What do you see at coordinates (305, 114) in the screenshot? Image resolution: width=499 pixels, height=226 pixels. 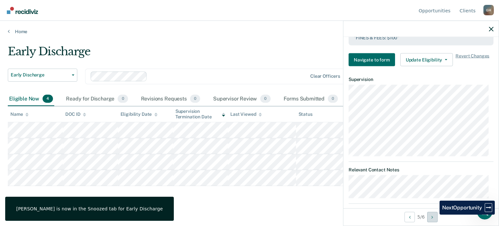 I see `div: Status` at bounding box center [305, 114].